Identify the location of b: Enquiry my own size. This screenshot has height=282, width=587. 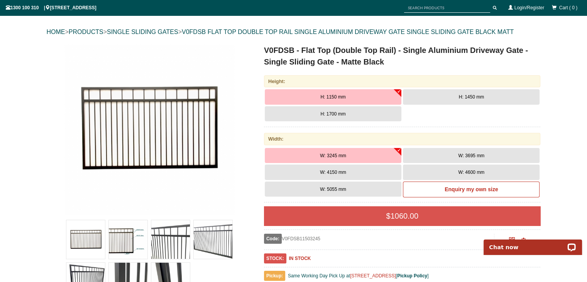
(471, 189).